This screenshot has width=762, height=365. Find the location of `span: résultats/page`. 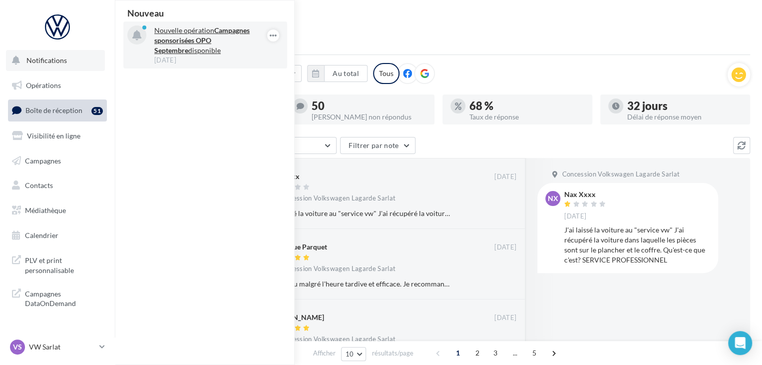

span: résultats/page is located at coordinates (392, 353).